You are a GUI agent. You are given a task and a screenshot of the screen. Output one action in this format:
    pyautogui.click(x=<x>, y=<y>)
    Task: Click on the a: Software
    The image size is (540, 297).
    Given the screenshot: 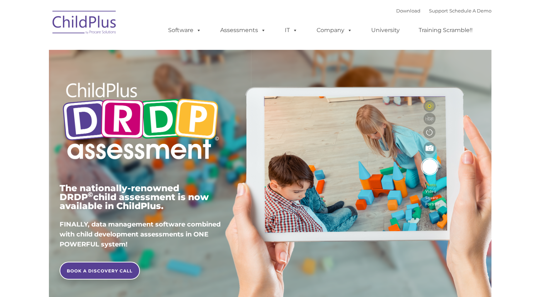 What is the action you would take?
    pyautogui.click(x=184, y=30)
    